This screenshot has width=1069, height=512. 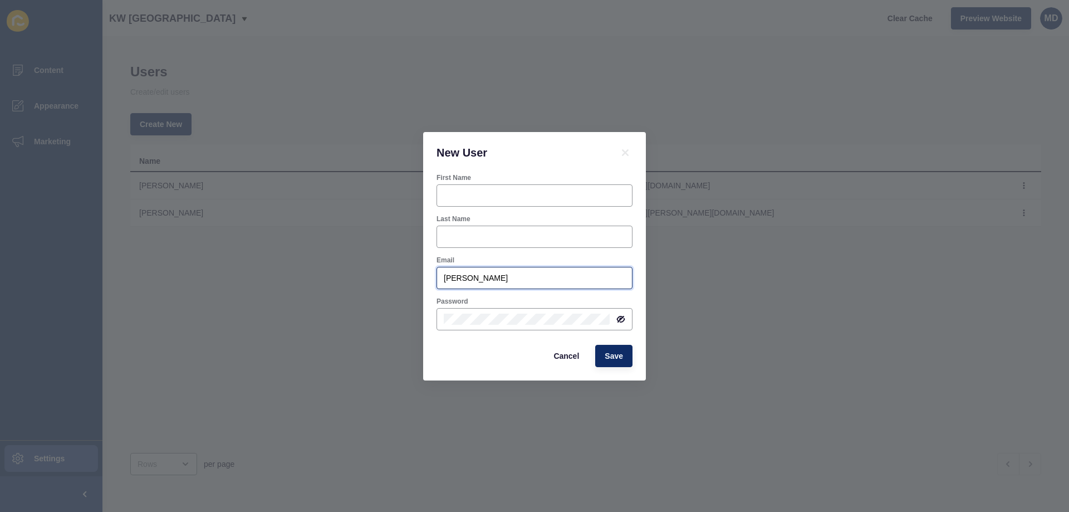 What do you see at coordinates (454, 178) in the screenshot?
I see `label: First Name` at bounding box center [454, 178].